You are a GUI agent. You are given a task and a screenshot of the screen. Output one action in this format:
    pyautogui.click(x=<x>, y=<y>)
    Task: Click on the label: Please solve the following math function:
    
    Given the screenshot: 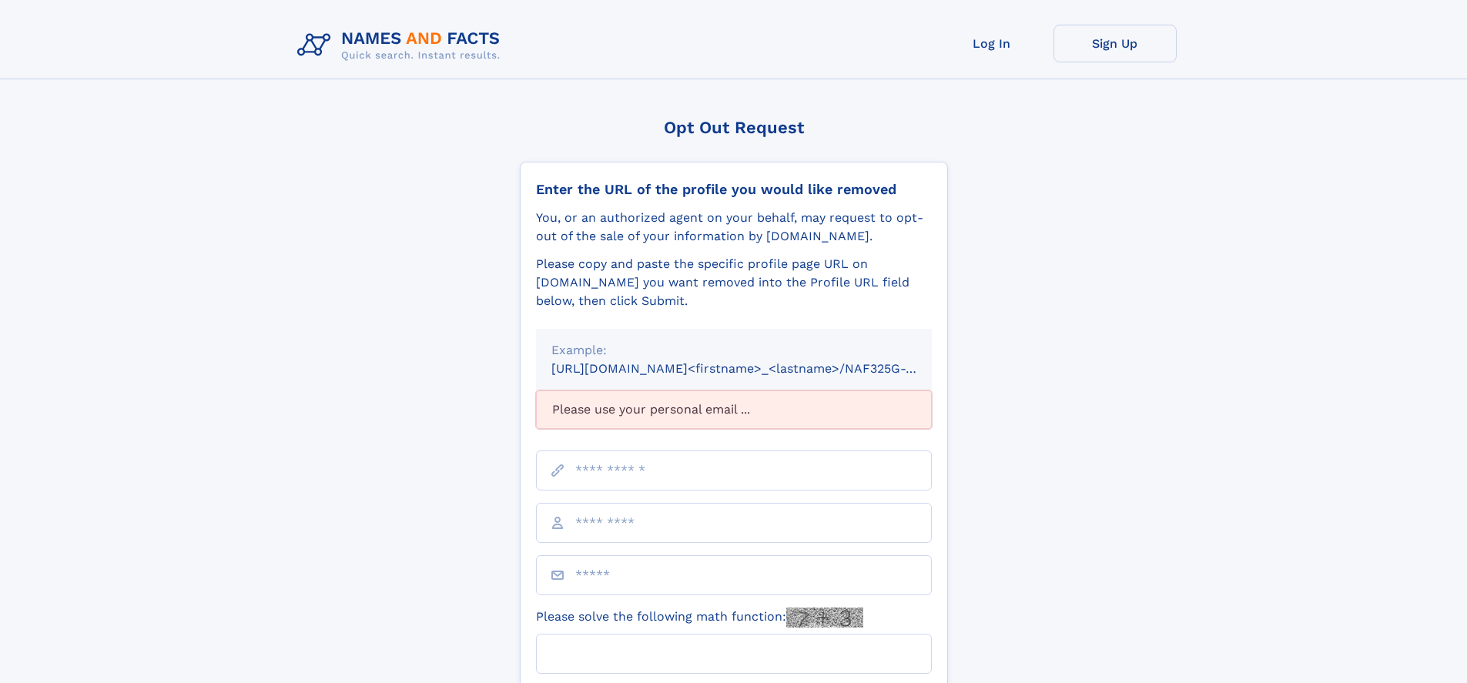 What is the action you would take?
    pyautogui.click(x=699, y=618)
    